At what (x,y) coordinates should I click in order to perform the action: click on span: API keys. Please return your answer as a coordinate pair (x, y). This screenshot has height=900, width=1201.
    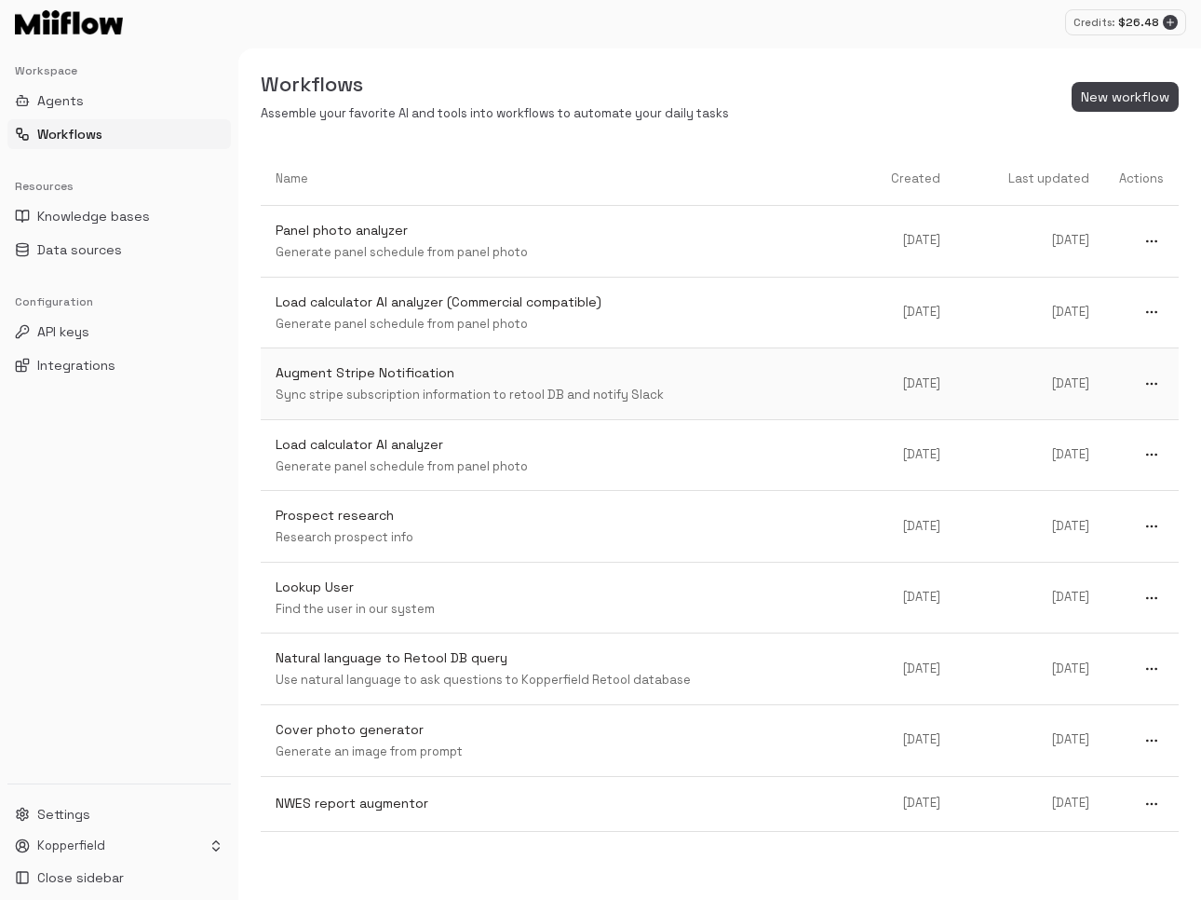
    Looking at the image, I should click on (63, 332).